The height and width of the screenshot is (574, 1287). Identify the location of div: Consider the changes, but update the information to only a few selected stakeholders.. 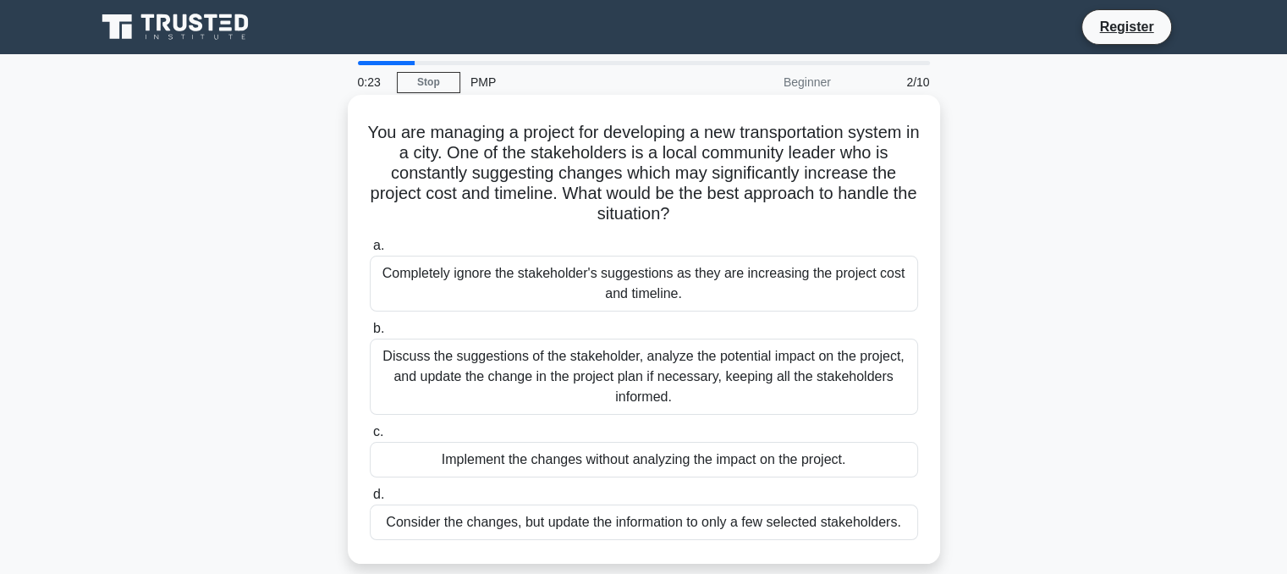
(644, 522).